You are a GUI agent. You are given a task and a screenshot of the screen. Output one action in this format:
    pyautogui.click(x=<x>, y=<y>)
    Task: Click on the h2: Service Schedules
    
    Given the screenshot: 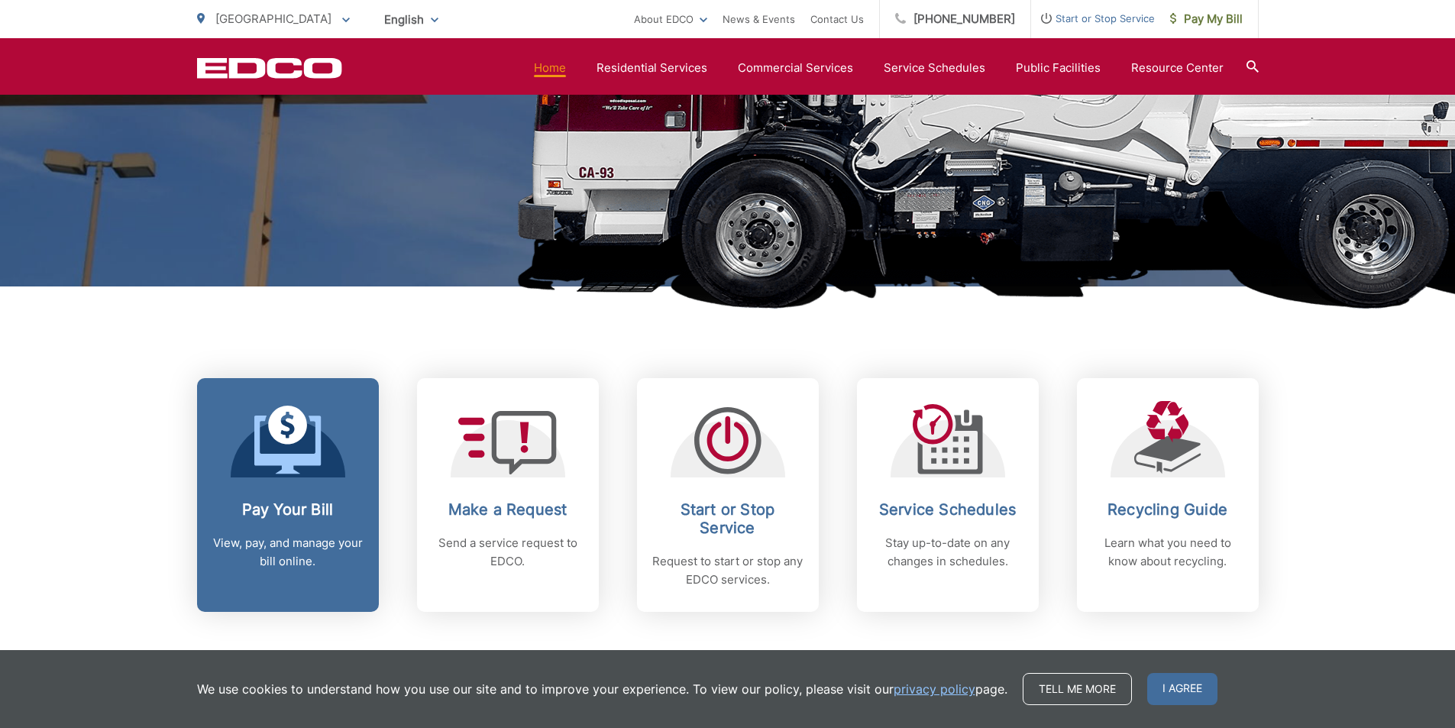 What is the action you would take?
    pyautogui.click(x=948, y=509)
    